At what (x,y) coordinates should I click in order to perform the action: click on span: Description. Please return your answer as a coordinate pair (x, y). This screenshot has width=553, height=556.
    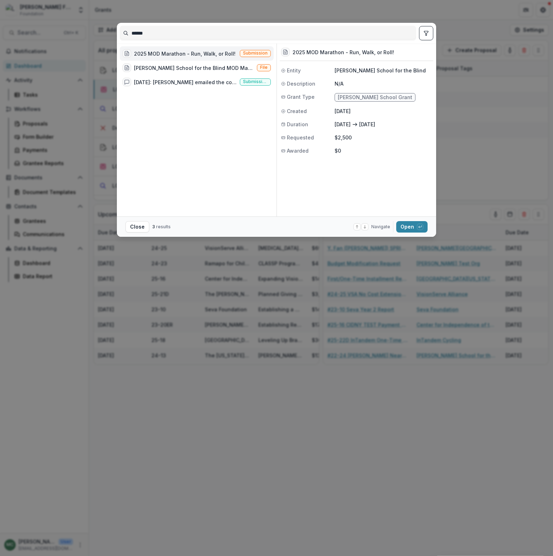
    Looking at the image, I should click on (301, 83).